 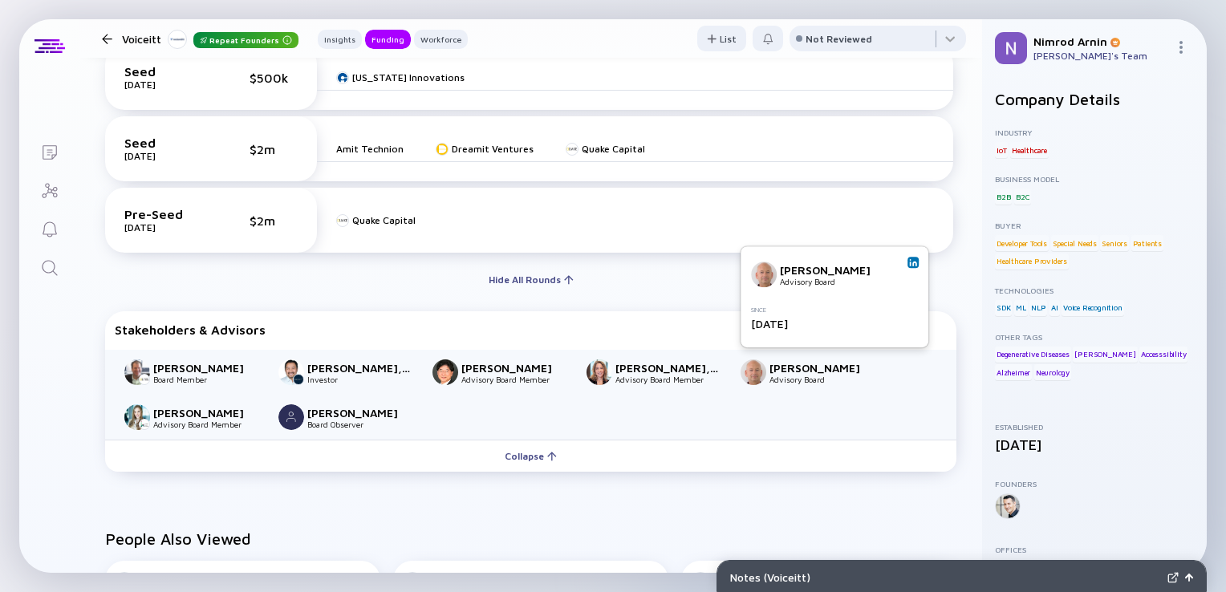 I want to click on div: Hide All Rounds, so click(x=531, y=279).